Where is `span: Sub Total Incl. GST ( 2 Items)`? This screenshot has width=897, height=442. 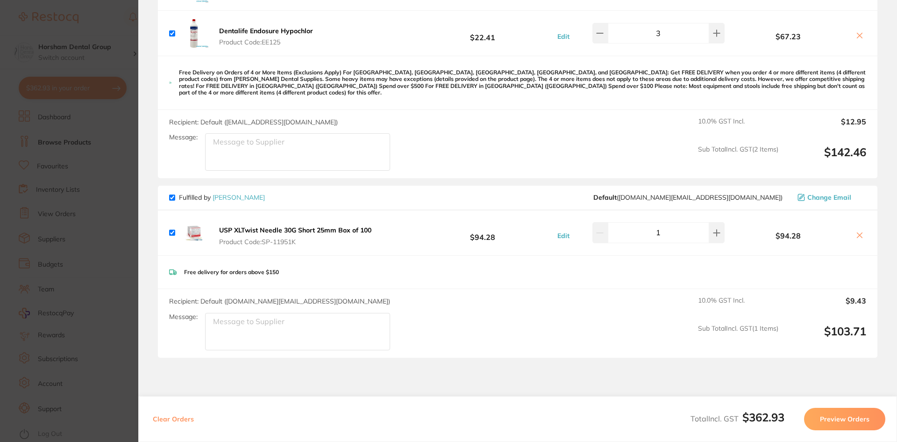 span: Sub Total Incl. GST ( 2 Items) is located at coordinates (738, 158).